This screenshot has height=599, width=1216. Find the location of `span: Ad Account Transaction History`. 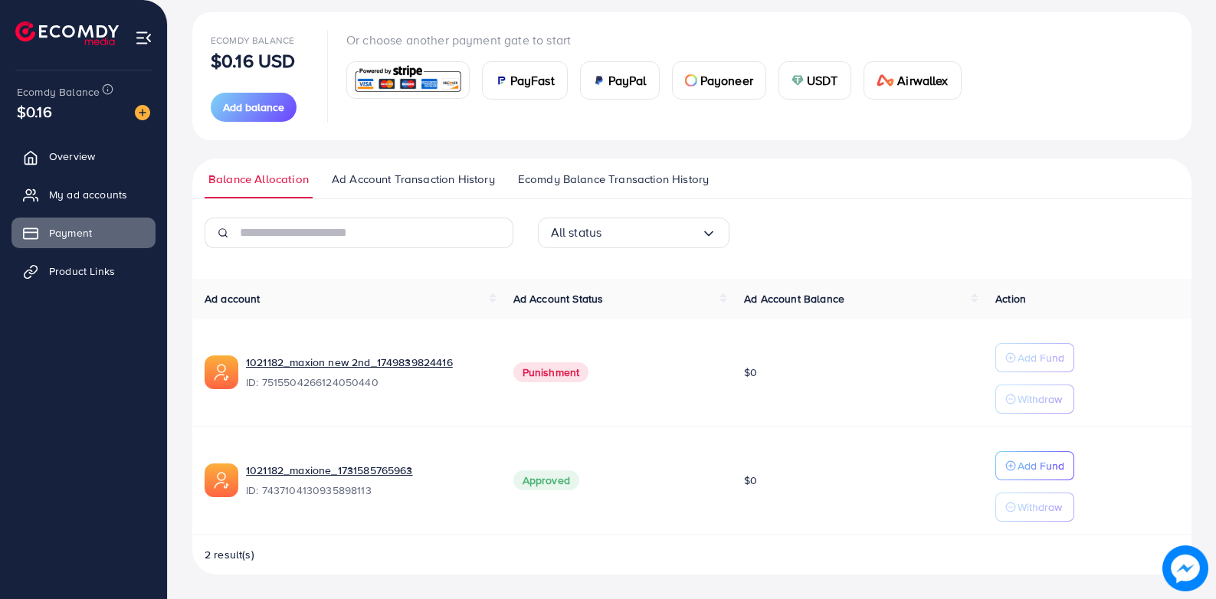

span: Ad Account Transaction History is located at coordinates (413, 179).